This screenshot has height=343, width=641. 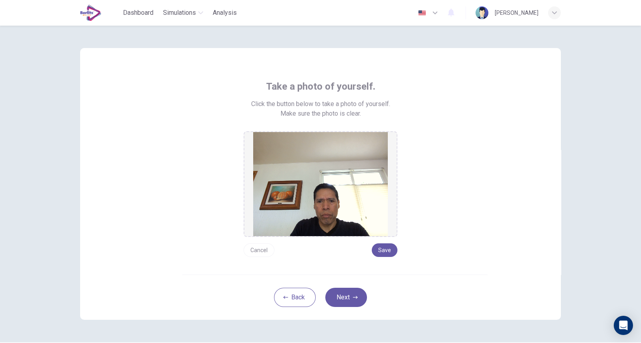 I want to click on img: Profile picture, so click(x=482, y=13).